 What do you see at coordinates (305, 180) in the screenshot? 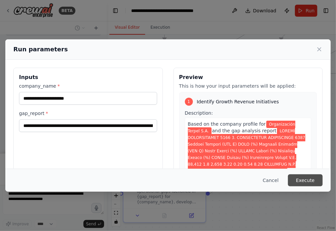
I see `button: Execute` at bounding box center [305, 180].